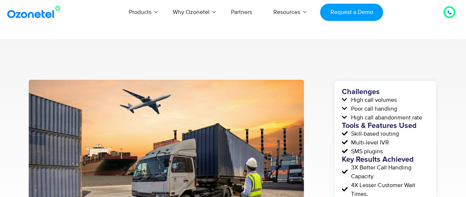 The width and height of the screenshot is (466, 197). Describe the element at coordinates (373, 109) in the screenshot. I see `span: Poor call handling` at that location.